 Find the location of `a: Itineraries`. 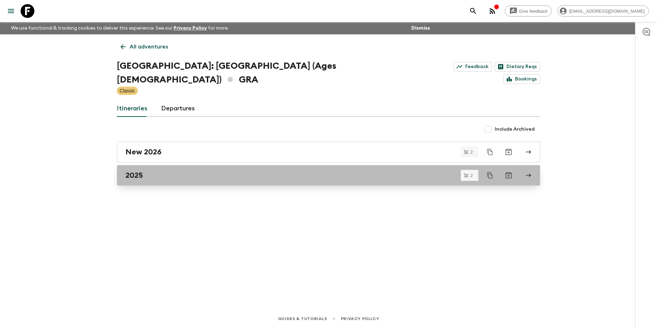

a: Itineraries is located at coordinates (132, 109).